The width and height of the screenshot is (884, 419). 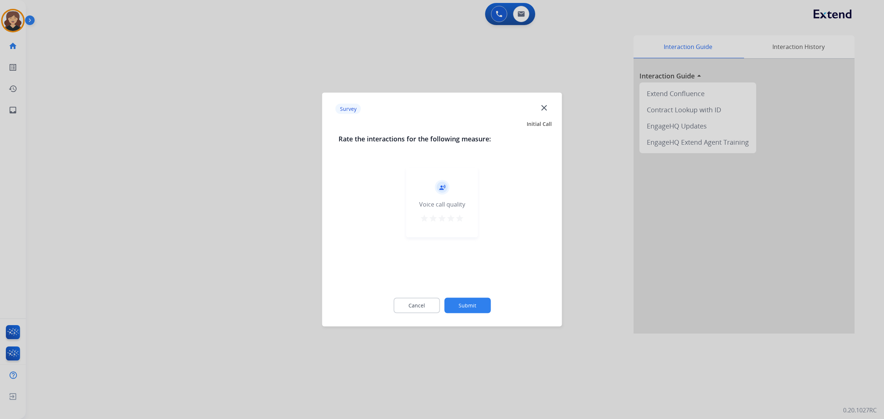 I want to click on h3: Rate the interactions for the following measure:, so click(x=442, y=139).